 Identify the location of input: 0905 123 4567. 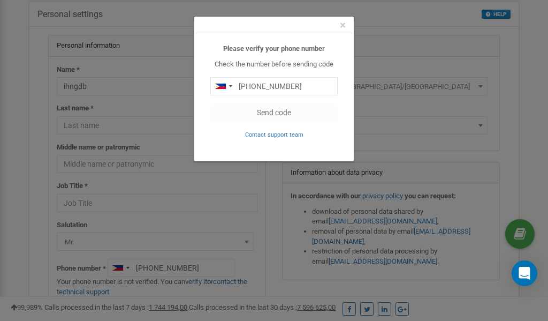
(274, 86).